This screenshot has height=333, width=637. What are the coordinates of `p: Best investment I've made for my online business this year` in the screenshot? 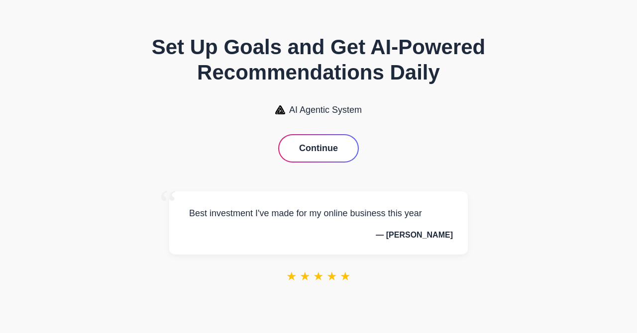 It's located at (319, 214).